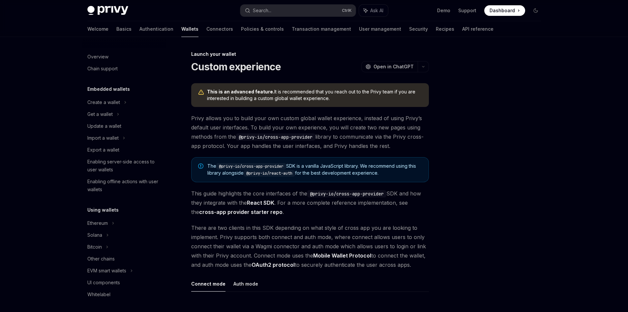  What do you see at coordinates (125, 185) in the screenshot?
I see `div: Enabling offline actions with user wallets` at bounding box center [125, 185].